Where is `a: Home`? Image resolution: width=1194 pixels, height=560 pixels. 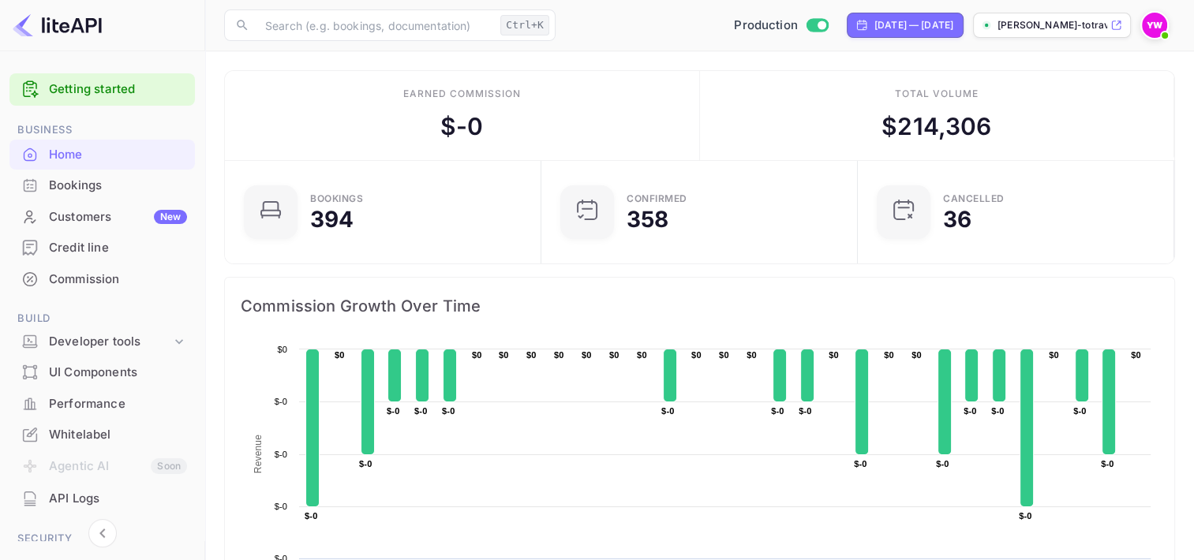 a: Home is located at coordinates (102, 154).